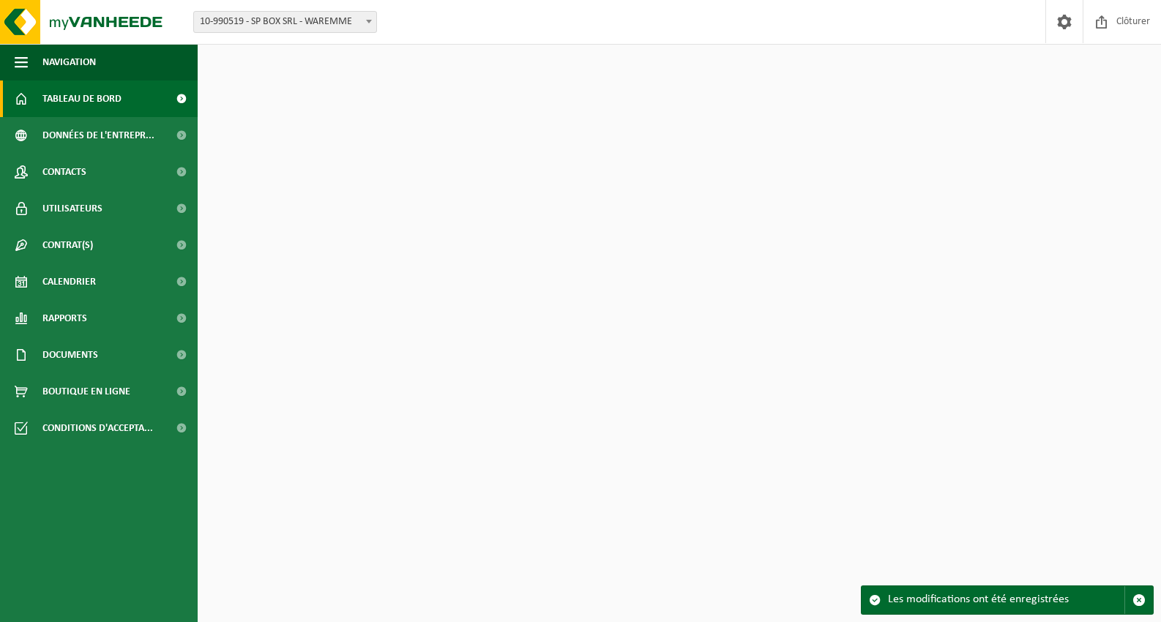 The height and width of the screenshot is (622, 1161). Describe the element at coordinates (97, 428) in the screenshot. I see `span: Conditions d'accepta...` at that location.